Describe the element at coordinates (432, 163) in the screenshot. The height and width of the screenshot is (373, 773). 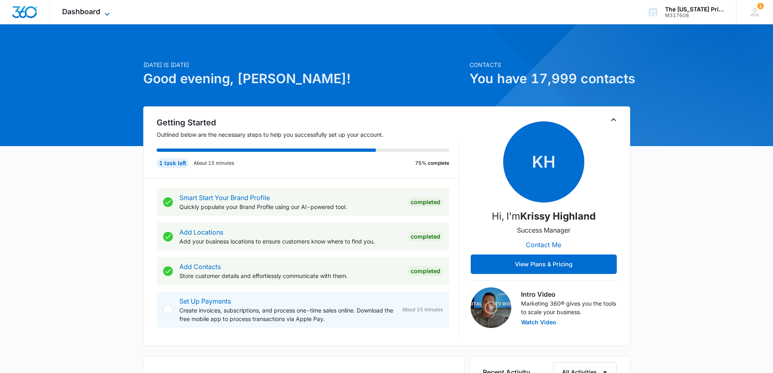
I see `p: 75% complete` at that location.